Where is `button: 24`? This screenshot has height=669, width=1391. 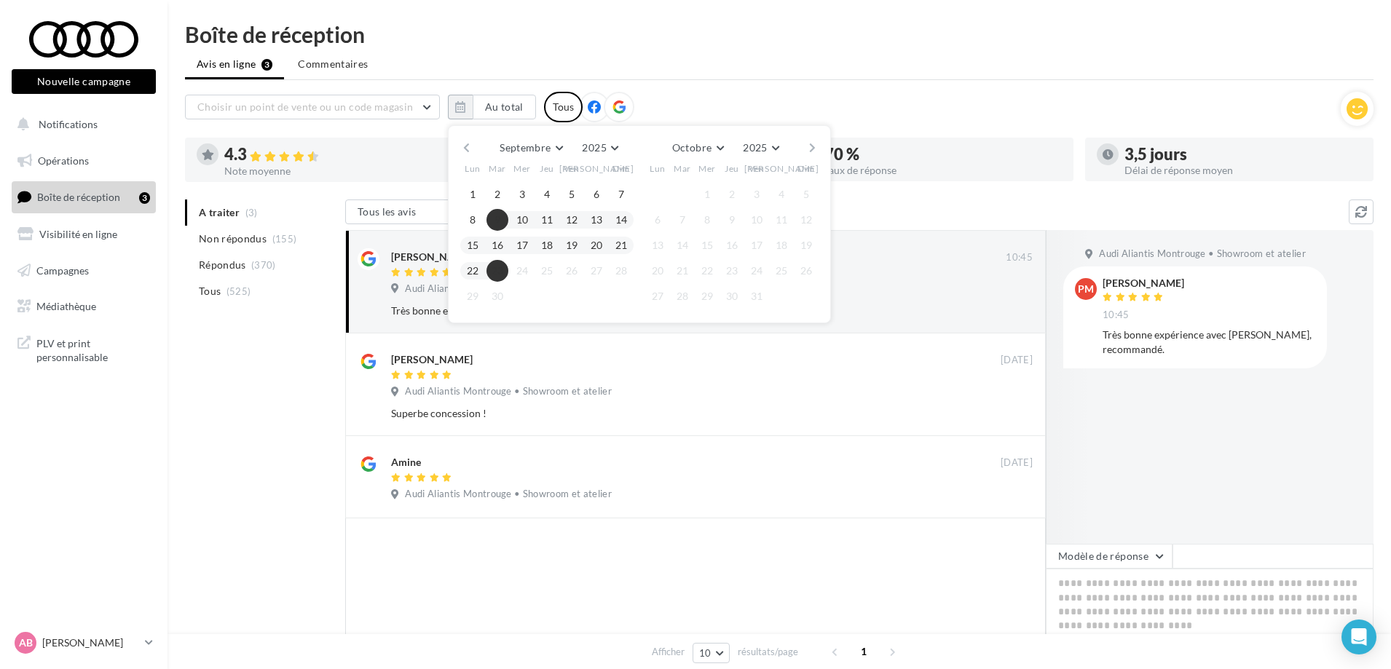 button: 24 is located at coordinates (757, 271).